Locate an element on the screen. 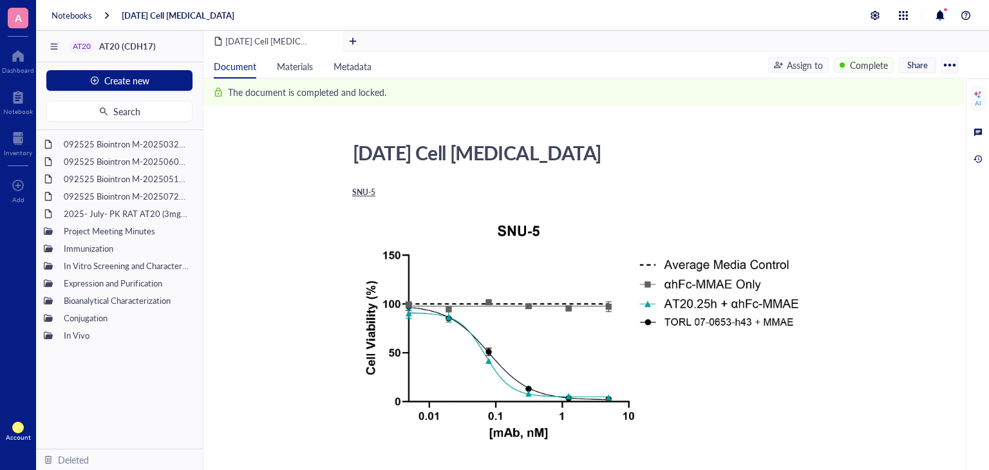  span: SNU-5 is located at coordinates (364, 192).